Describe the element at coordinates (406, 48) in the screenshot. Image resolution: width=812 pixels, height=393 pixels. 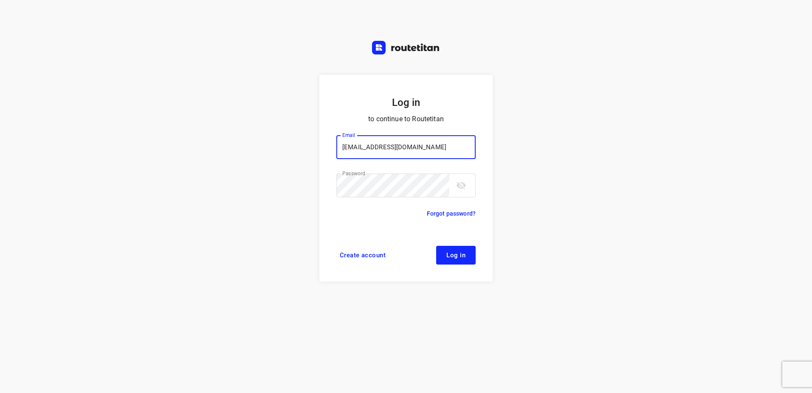
I see `img: Routetitan` at that location.